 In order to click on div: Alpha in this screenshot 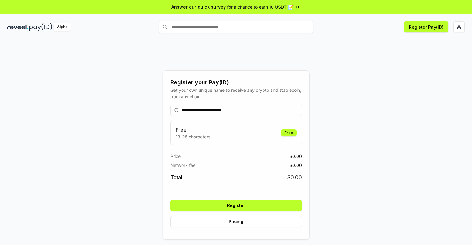, I will do `click(62, 27)`.